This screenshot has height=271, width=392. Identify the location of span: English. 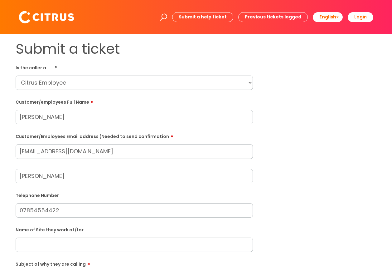
(328, 17).